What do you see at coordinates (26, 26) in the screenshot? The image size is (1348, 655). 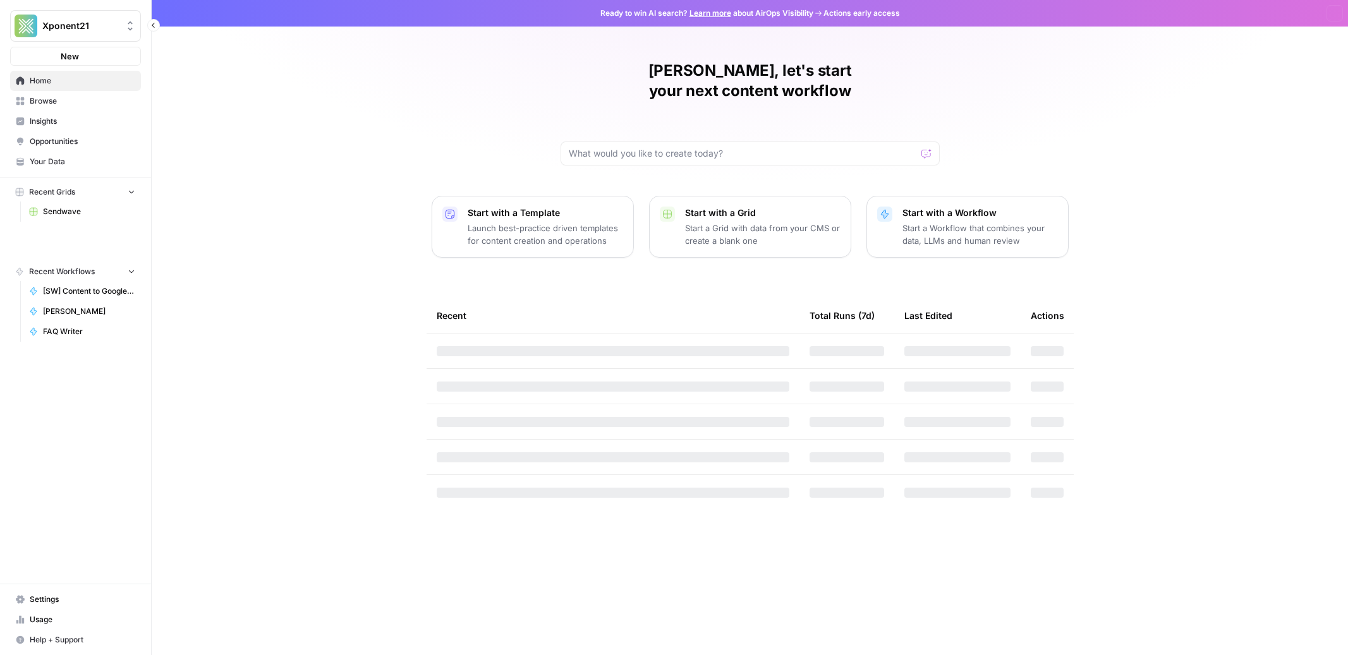 I see `img: Xponent21 Logo` at bounding box center [26, 26].